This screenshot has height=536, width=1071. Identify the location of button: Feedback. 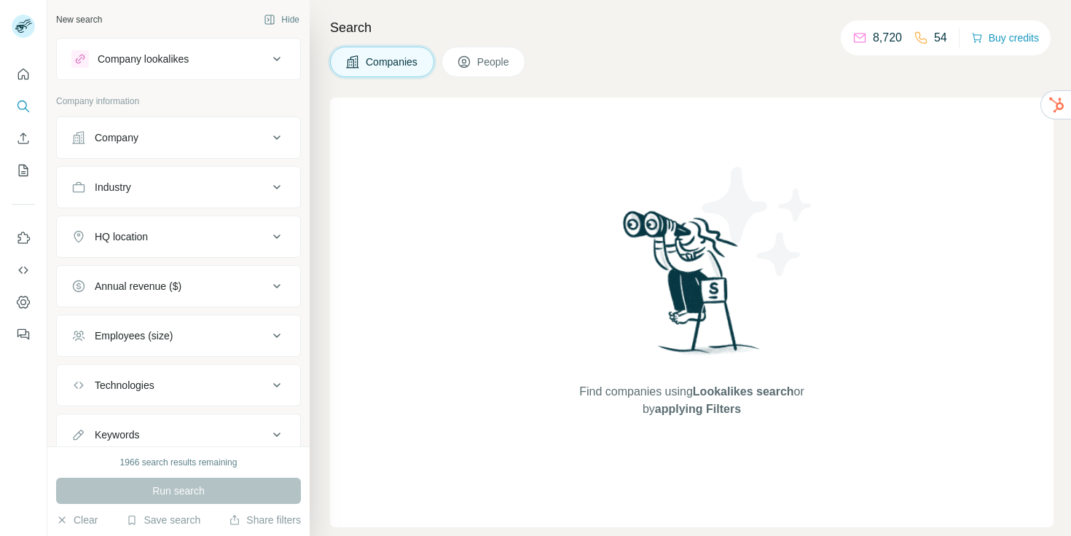
(23, 334).